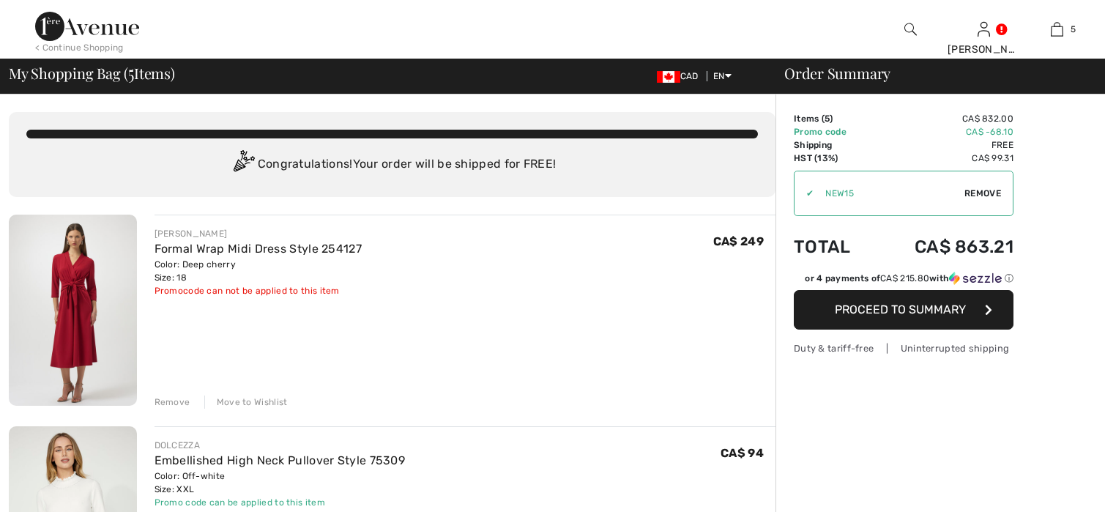  I want to click on img: search the website, so click(910, 29).